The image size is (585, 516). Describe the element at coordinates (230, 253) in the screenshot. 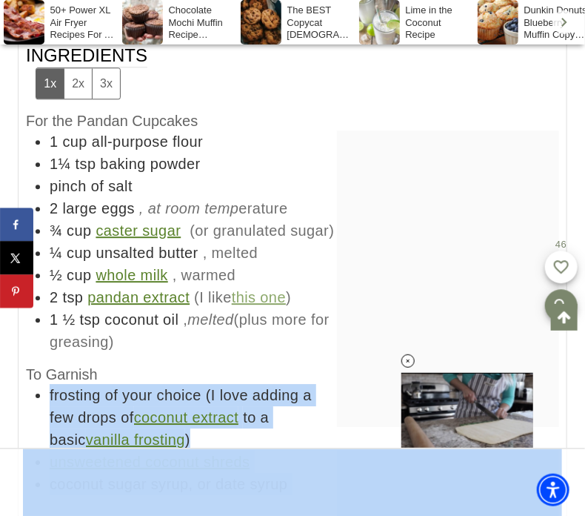

I see `span: , melted` at that location.